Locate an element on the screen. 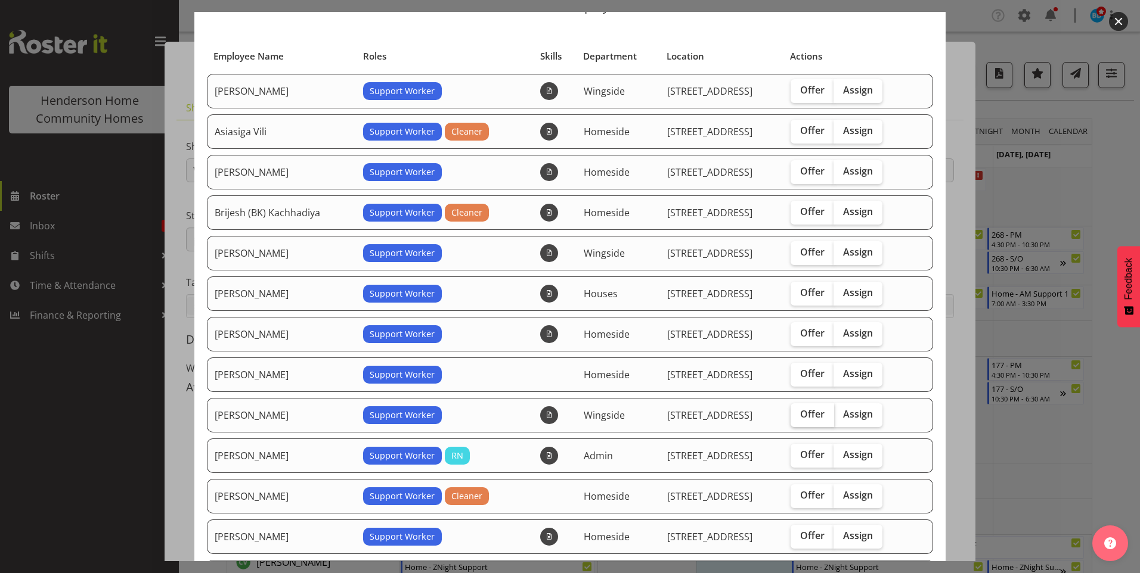 The image size is (1140, 573). span: Feedback is located at coordinates (1128, 279).